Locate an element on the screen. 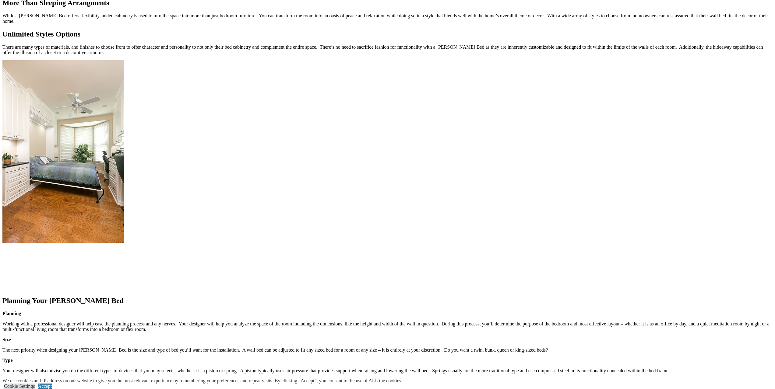  strong: Type is located at coordinates (7, 360).